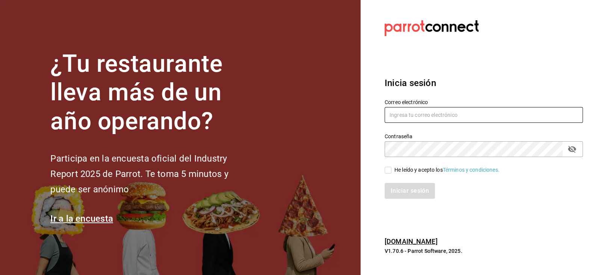 The image size is (601, 275). Describe the element at coordinates (152, 174) in the screenshot. I see `h2: Participa en la encuesta oficial del Industry Report 2025 de Parrot. Te toma 5 minutos y puede se...` at that location.